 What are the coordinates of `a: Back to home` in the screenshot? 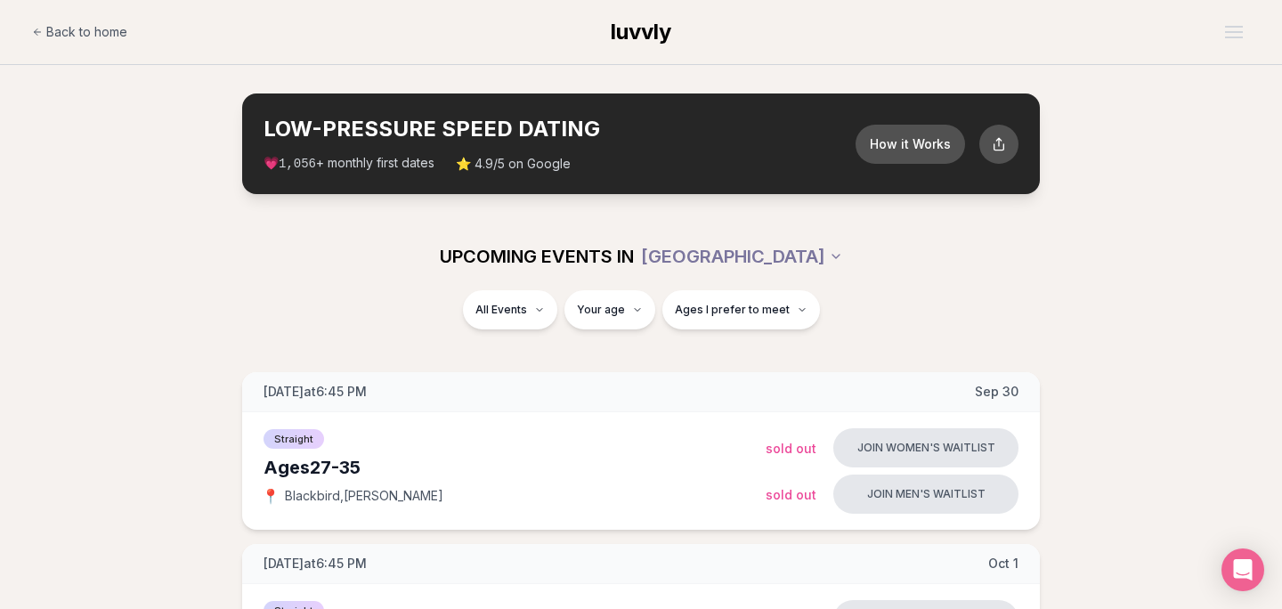 It's located at (79, 32).